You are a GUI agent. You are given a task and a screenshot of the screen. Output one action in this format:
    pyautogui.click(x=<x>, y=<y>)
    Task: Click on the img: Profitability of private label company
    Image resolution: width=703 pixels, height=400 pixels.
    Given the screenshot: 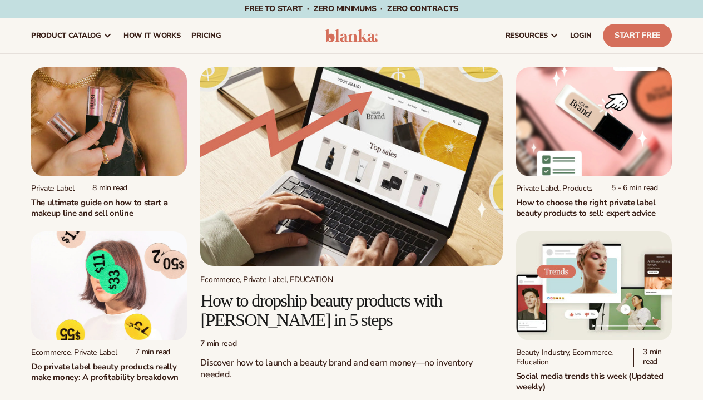 What is the action you would take?
    pyautogui.click(x=109, y=286)
    